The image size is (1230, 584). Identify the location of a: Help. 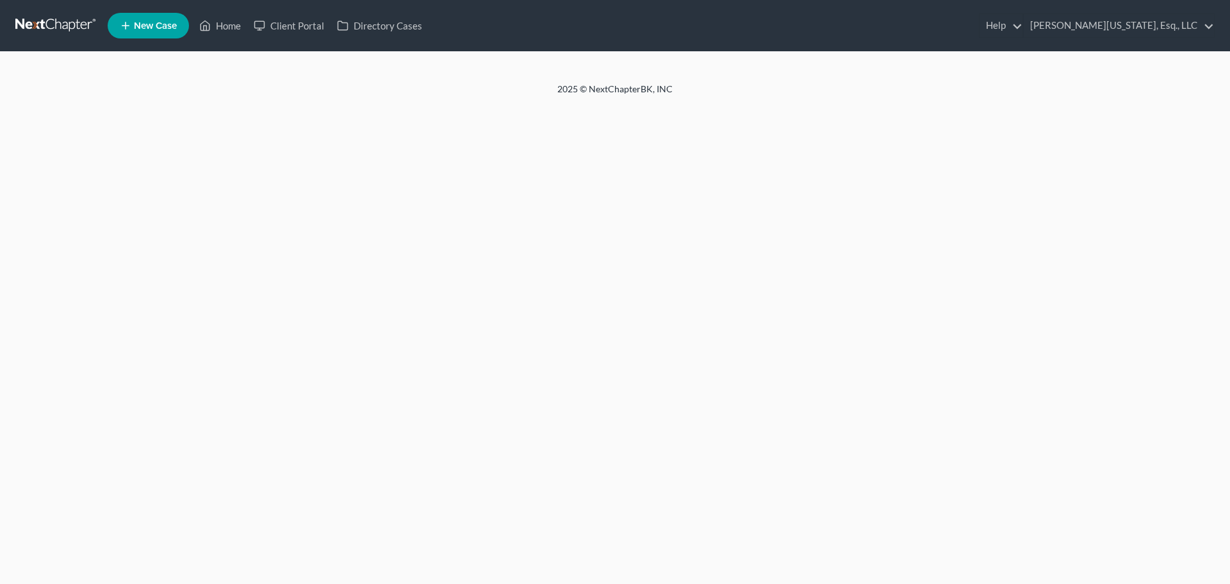
(1001, 26).